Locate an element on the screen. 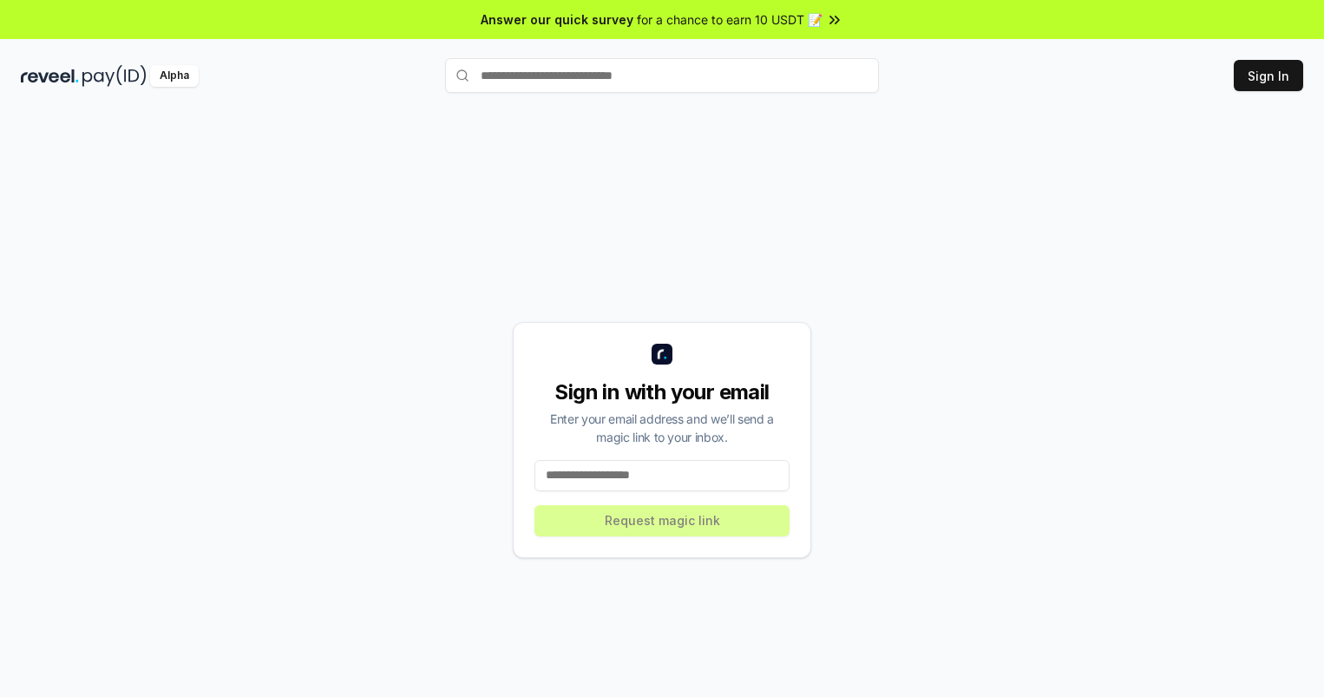 The height and width of the screenshot is (697, 1324). span: for a chance to earn 10 USDT 📝 is located at coordinates (730, 19).